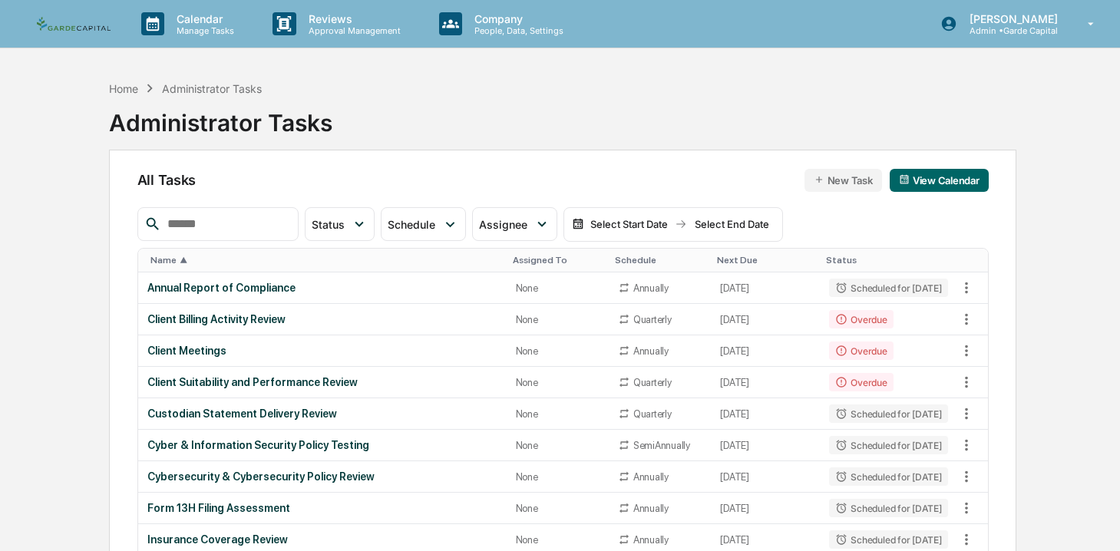 The image size is (1120, 551). Describe the element at coordinates (74, 24) in the screenshot. I see `img: logo` at that location.